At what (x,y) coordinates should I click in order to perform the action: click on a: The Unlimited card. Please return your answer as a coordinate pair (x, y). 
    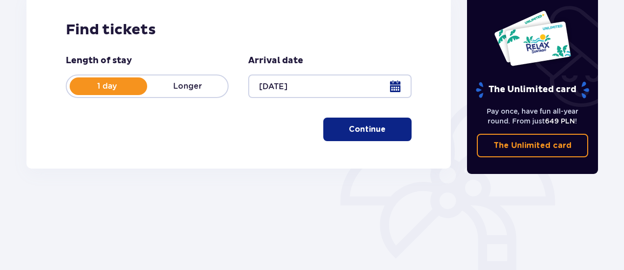
    Looking at the image, I should click on (533, 146).